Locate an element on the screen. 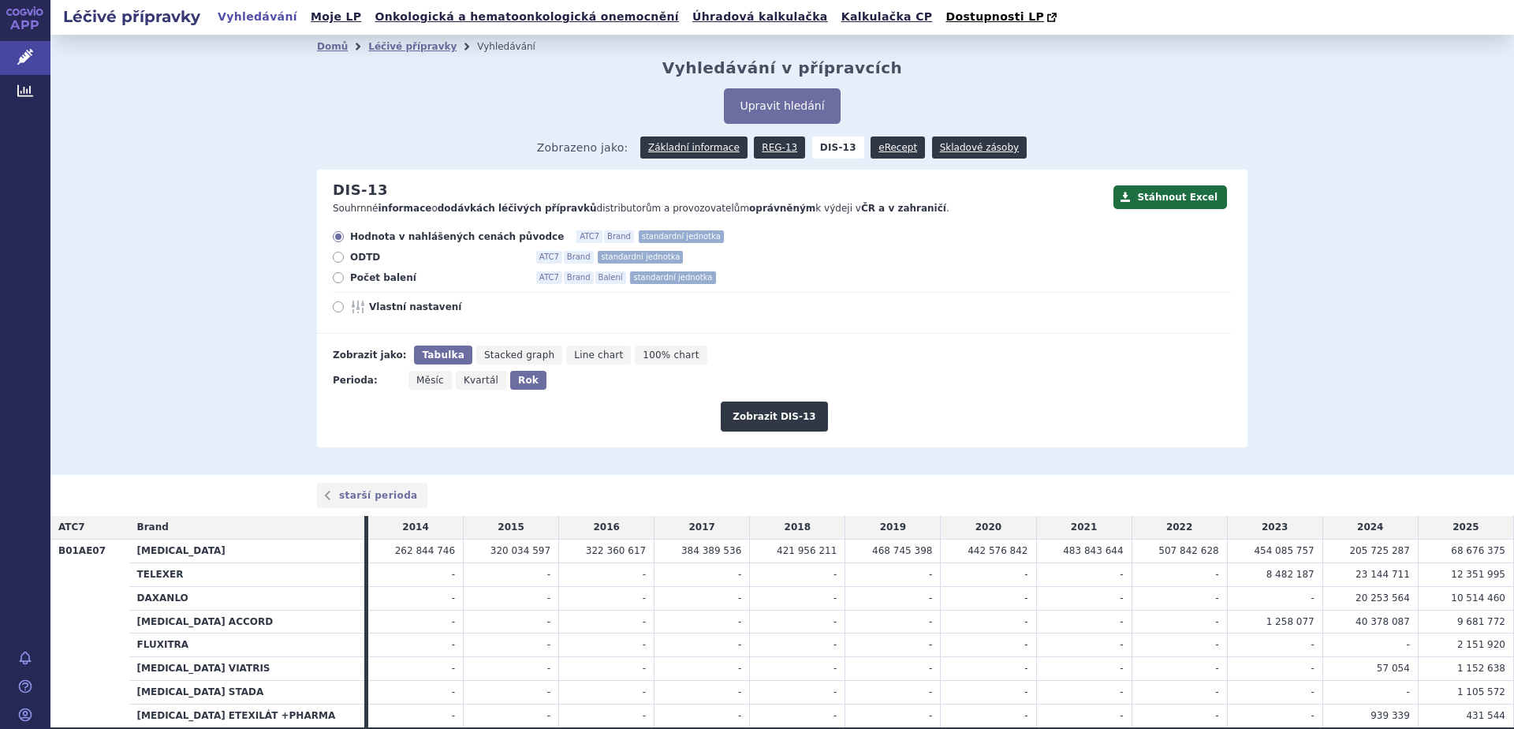  span: 57 054 is located at coordinates (1393, 668).